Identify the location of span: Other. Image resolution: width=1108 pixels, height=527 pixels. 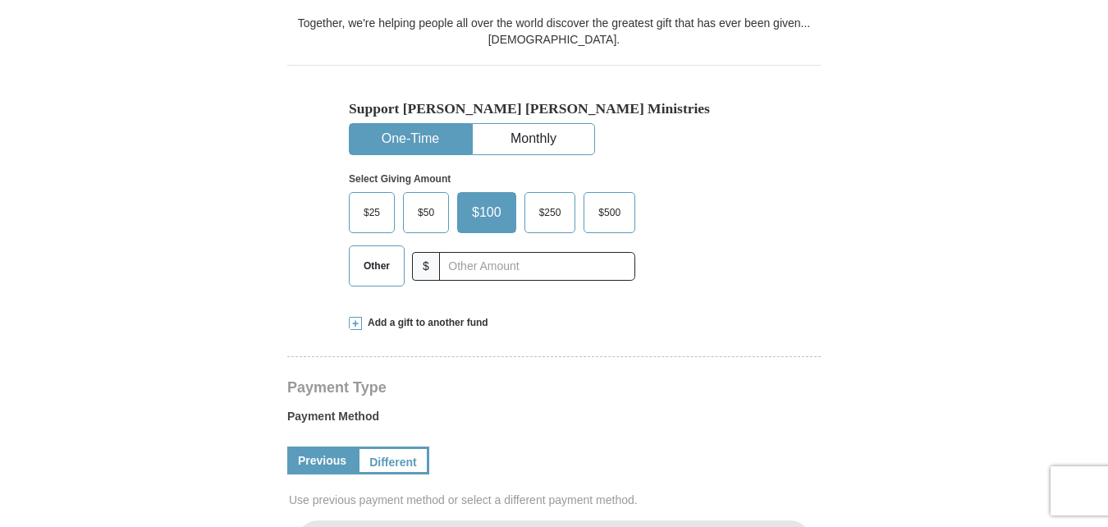
(377, 266).